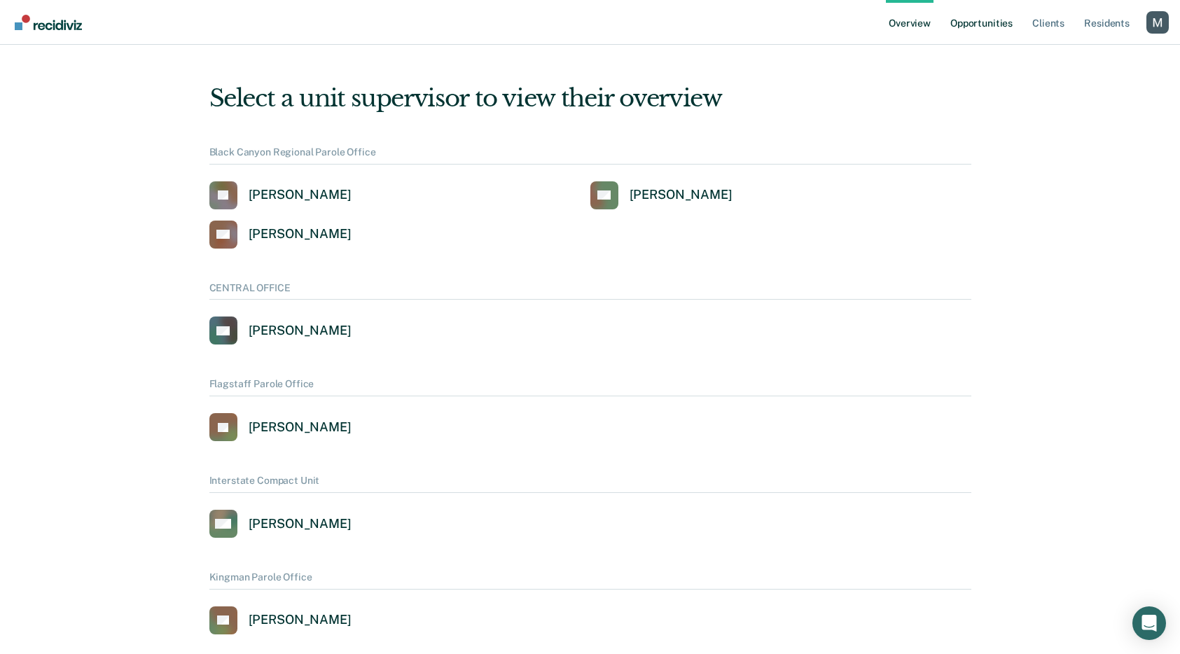 The width and height of the screenshot is (1180, 654). What do you see at coordinates (590, 387) in the screenshot?
I see `div: Flagstaff Parole Office` at bounding box center [590, 387].